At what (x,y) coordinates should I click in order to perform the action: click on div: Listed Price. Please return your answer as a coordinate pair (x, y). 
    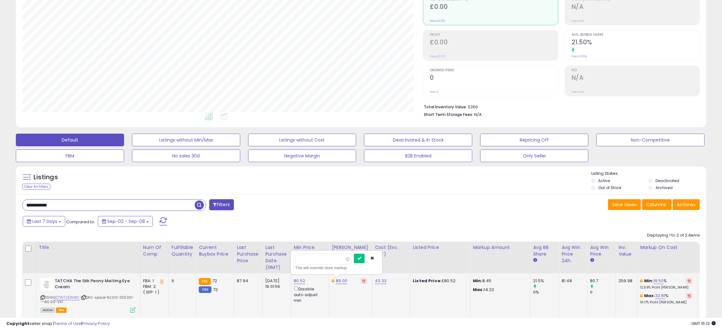
    Looking at the image, I should click on (440, 247).